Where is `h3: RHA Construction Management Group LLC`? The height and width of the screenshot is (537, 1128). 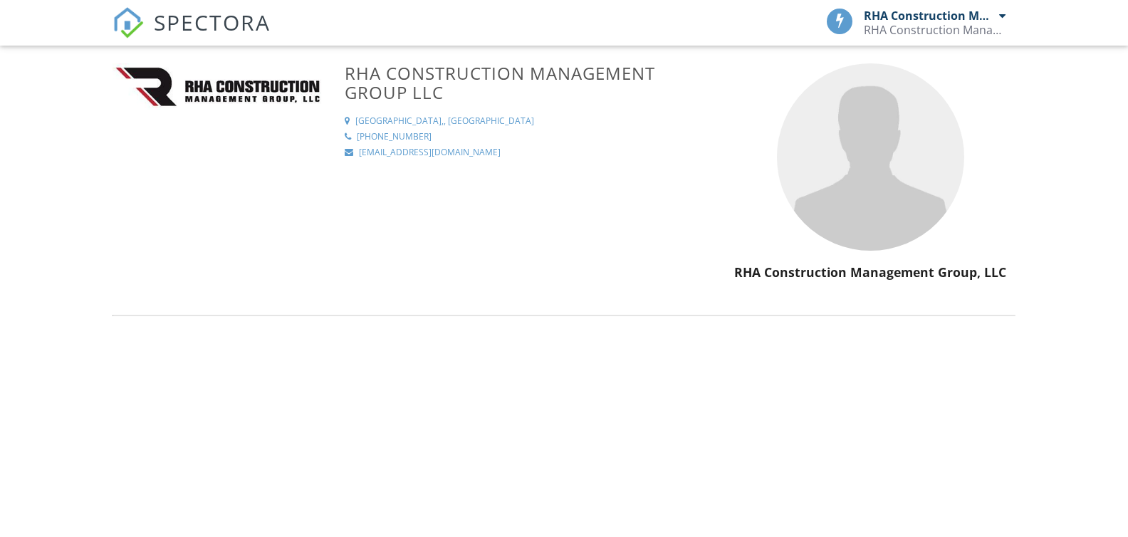 h3: RHA Construction Management Group LLC is located at coordinates (526, 83).